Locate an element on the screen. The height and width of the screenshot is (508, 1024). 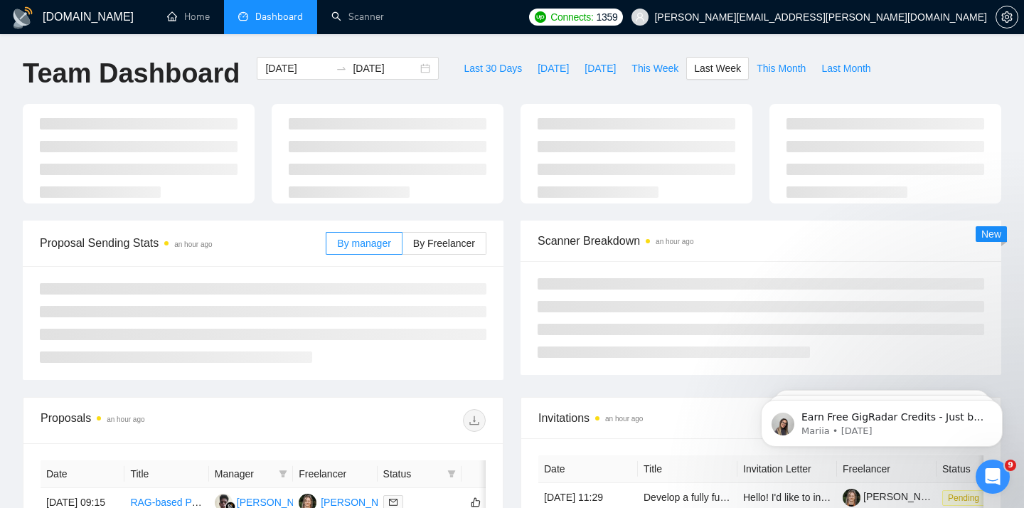
span: dashboard is located at coordinates (243, 16).